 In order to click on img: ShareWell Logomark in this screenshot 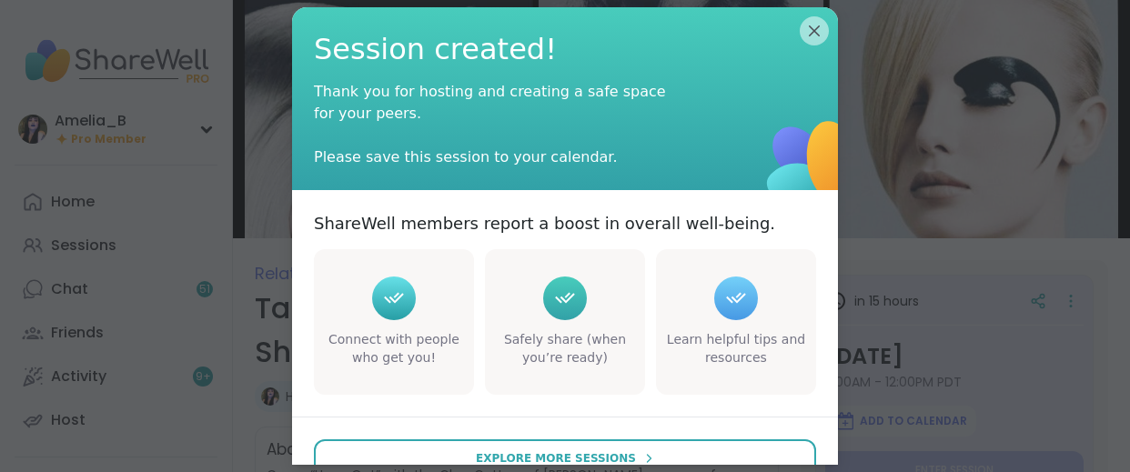, I will do `click(812, 166)`.